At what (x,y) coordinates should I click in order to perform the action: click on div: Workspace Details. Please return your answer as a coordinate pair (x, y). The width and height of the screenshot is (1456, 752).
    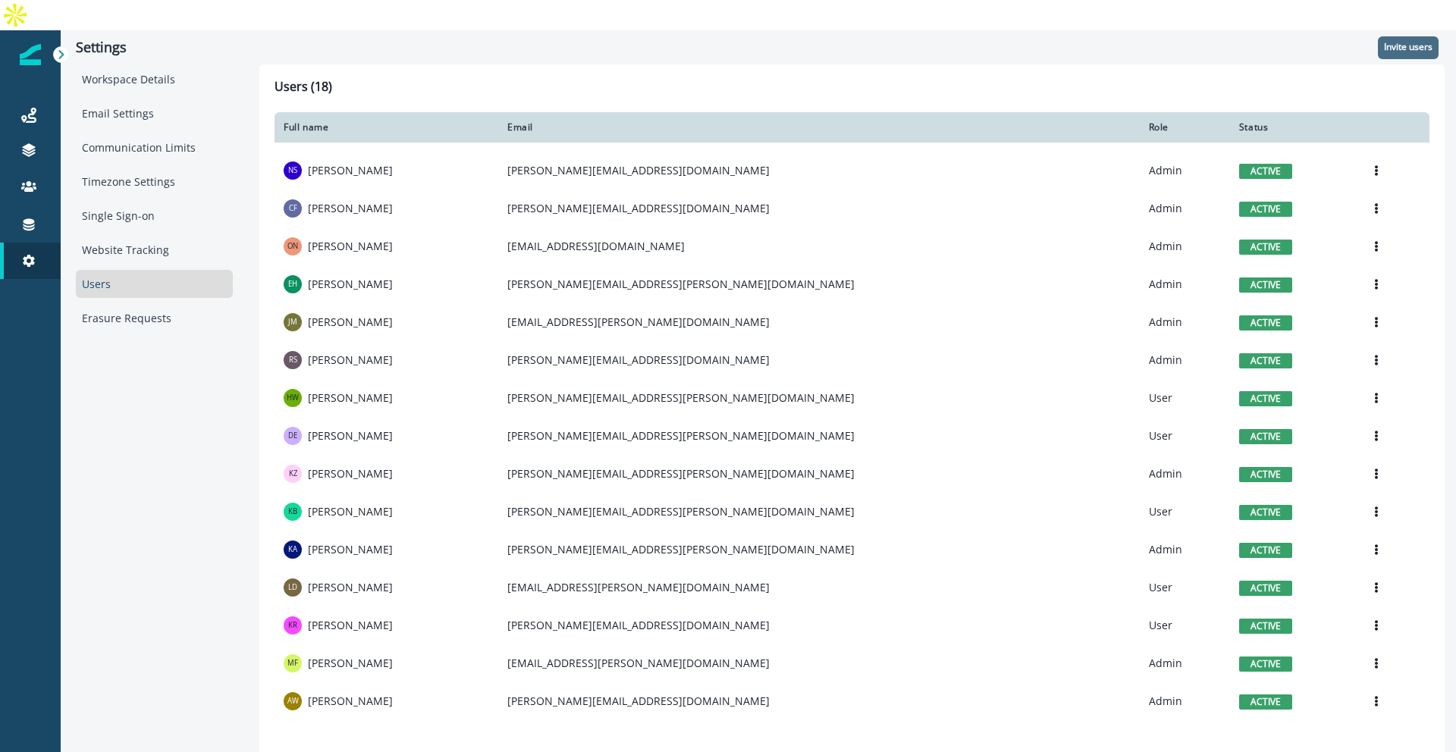
    Looking at the image, I should click on (154, 79).